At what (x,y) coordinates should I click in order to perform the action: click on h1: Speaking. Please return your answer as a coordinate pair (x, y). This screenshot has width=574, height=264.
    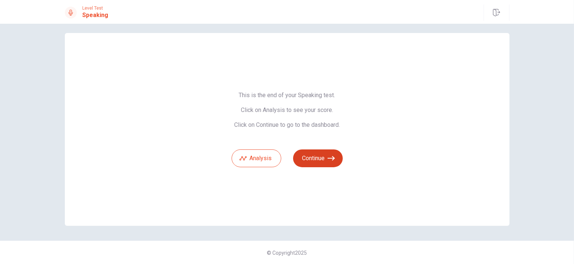
    Looking at the image, I should click on (96, 15).